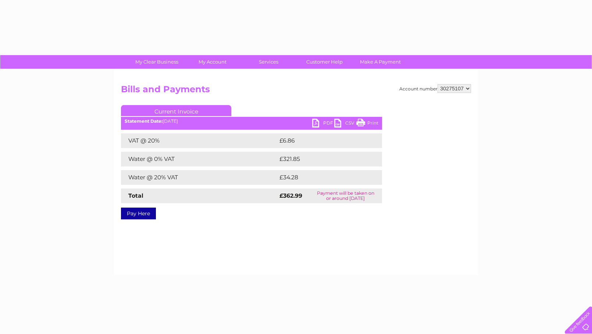 The width and height of the screenshot is (592, 334). What do you see at coordinates (345, 124) in the screenshot?
I see `a: CSV` at bounding box center [345, 124].